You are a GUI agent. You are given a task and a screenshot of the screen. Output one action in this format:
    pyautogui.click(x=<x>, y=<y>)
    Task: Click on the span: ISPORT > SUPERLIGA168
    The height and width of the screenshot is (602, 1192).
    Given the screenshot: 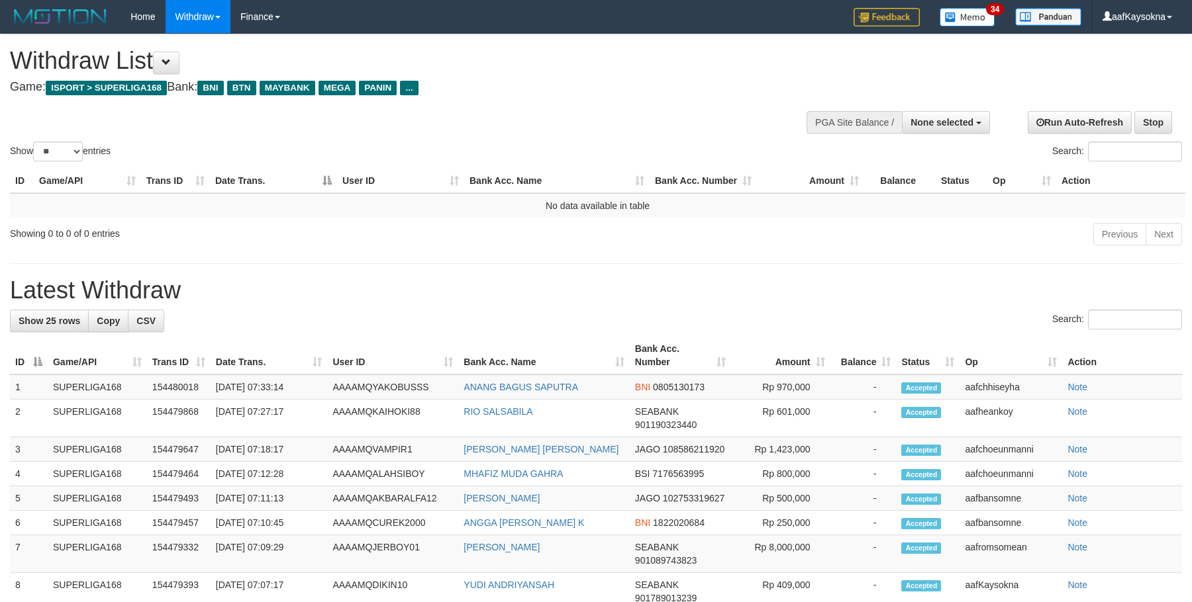 What is the action you would take?
    pyautogui.click(x=106, y=88)
    